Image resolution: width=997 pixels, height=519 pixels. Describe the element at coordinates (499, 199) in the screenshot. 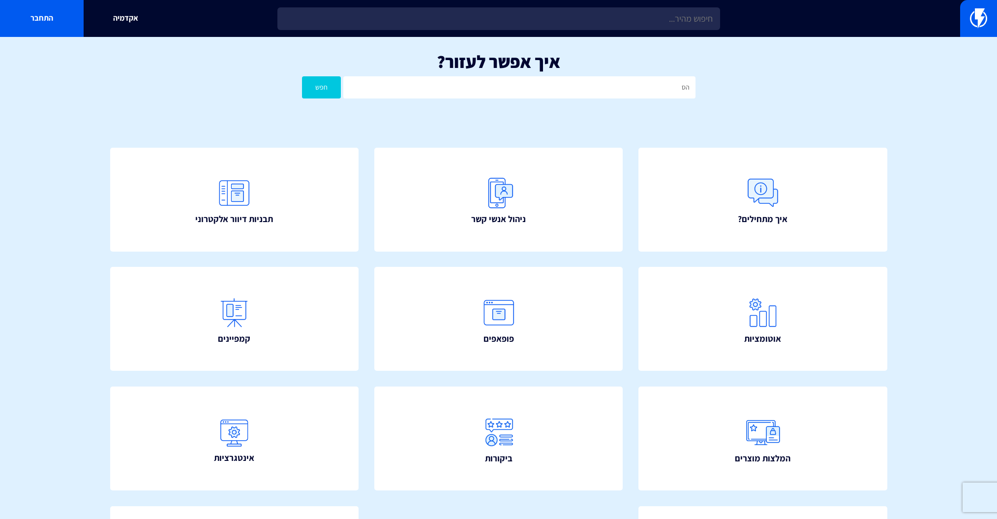

I see `a: ניהול אנשי קשר` at that location.